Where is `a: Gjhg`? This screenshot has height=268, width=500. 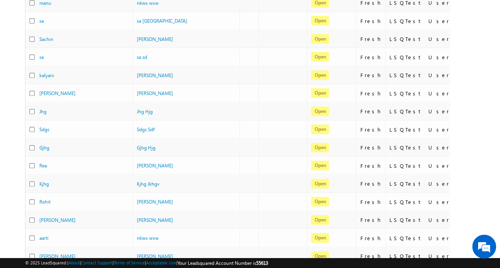
a: Gjhg is located at coordinates (44, 148).